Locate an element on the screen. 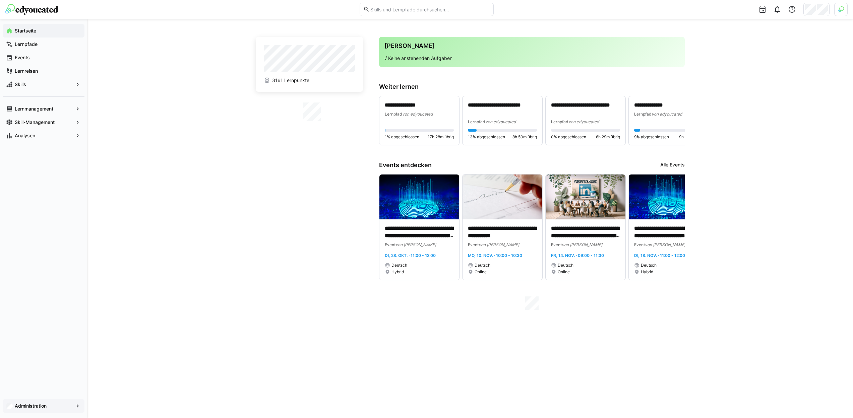  input: Skills und Lernpfade durchsuchen… is located at coordinates (429, 9).